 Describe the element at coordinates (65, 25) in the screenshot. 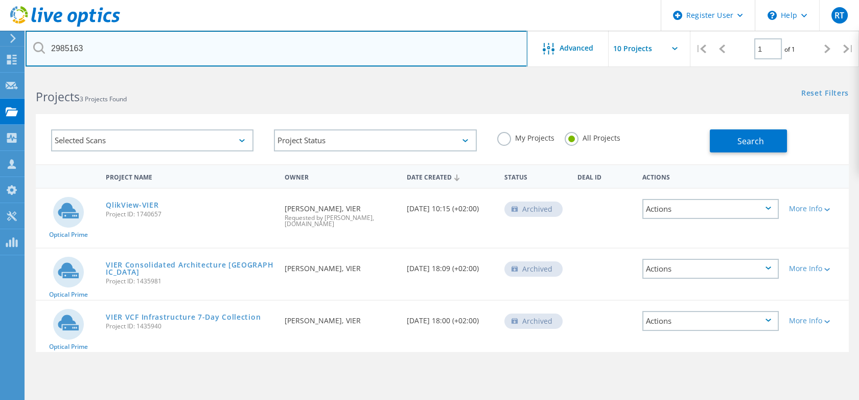

I see `a: Live Optics Dashboard` at that location.